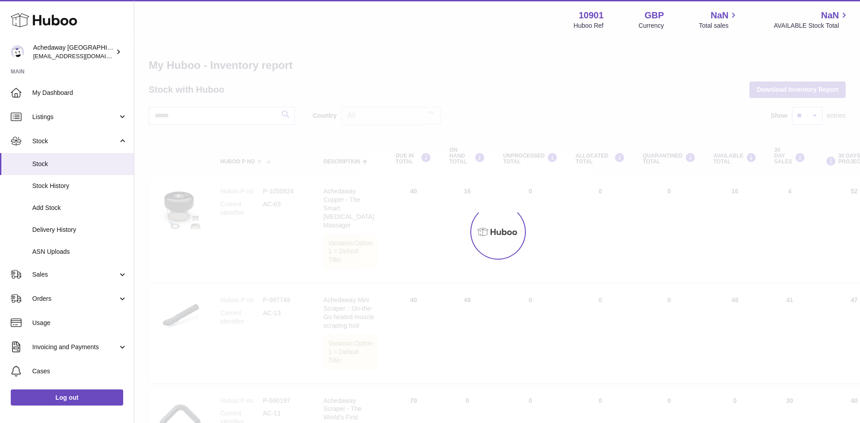 The height and width of the screenshot is (423, 860). Describe the element at coordinates (654, 15) in the screenshot. I see `strong: GBP` at that location.